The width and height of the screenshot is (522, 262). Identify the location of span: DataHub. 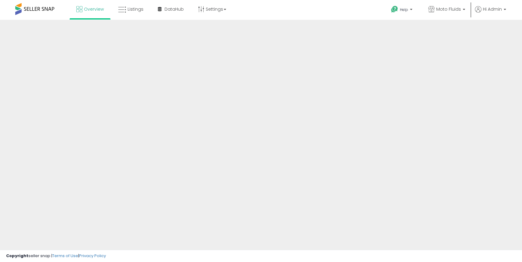
(174, 9).